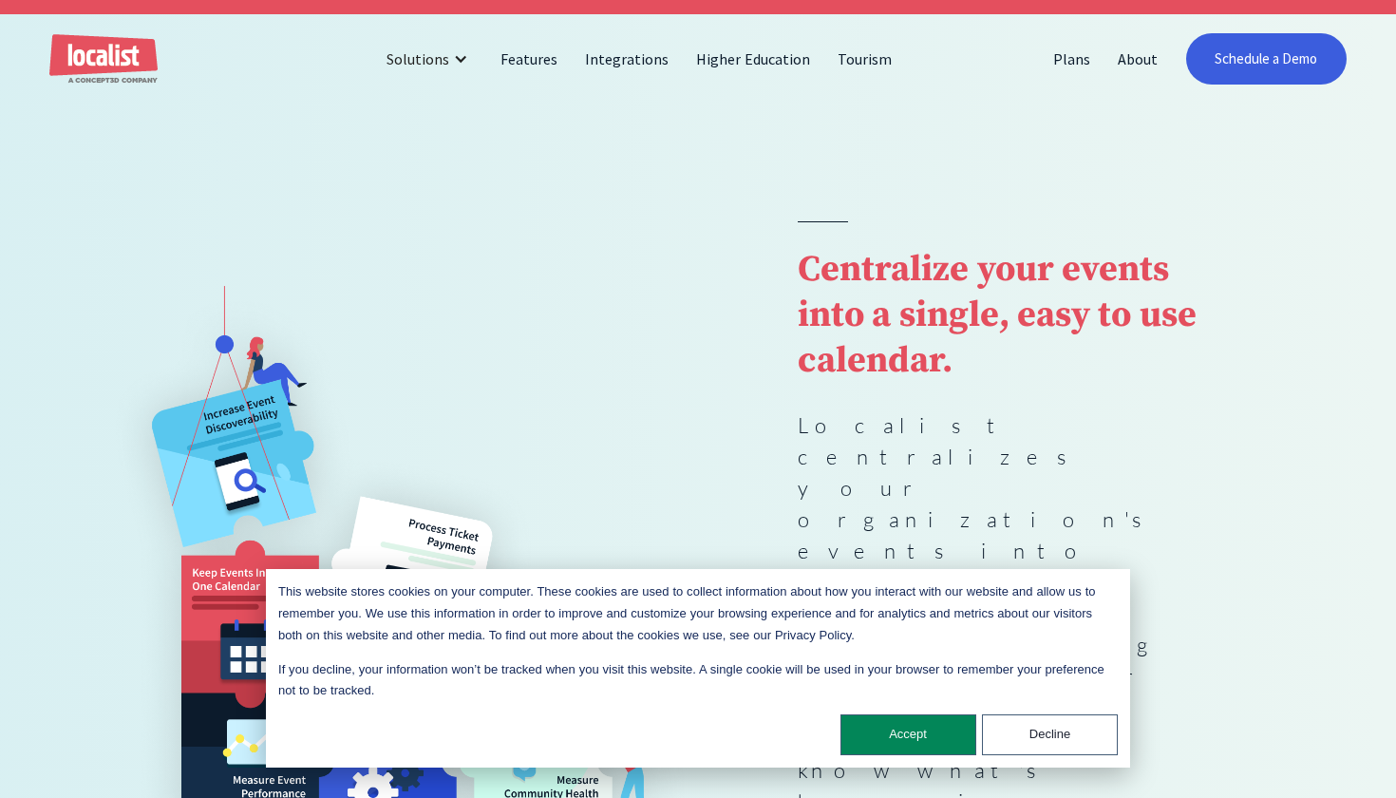 This screenshot has height=798, width=1396. What do you see at coordinates (908, 734) in the screenshot?
I see `button: Accept` at bounding box center [908, 734].